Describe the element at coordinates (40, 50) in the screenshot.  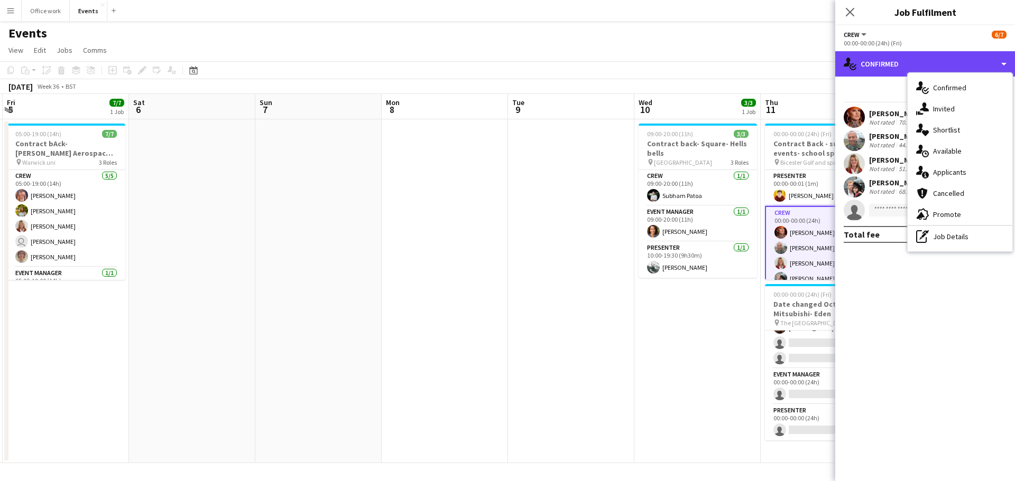
I see `a: Edit` at that location.